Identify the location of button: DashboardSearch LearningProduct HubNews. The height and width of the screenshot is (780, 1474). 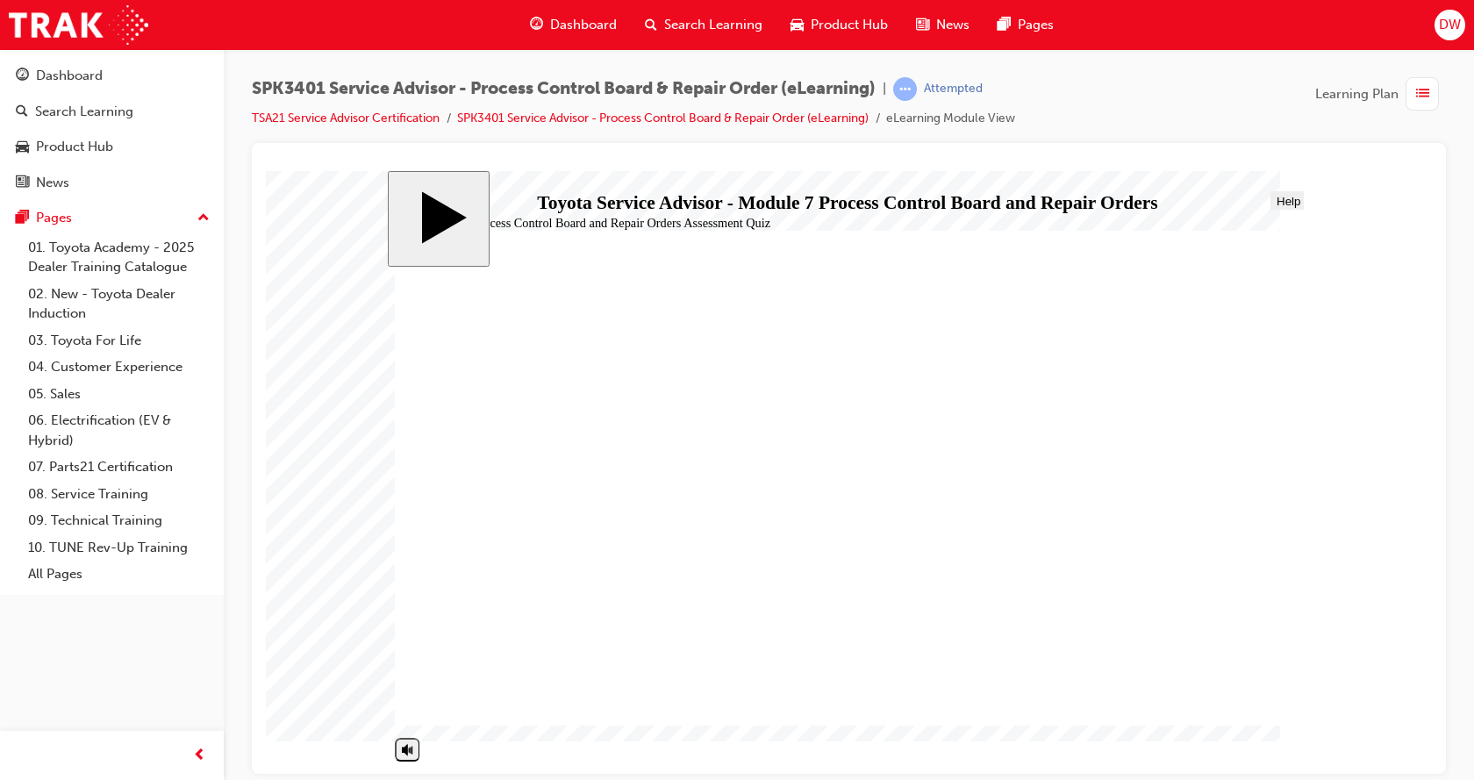
(111, 129).